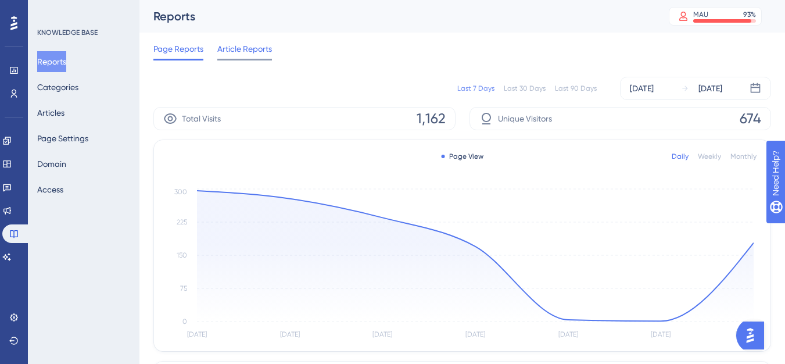 This screenshot has height=364, width=785. What do you see at coordinates (396, 16) in the screenshot?
I see `div: Reports` at bounding box center [396, 16].